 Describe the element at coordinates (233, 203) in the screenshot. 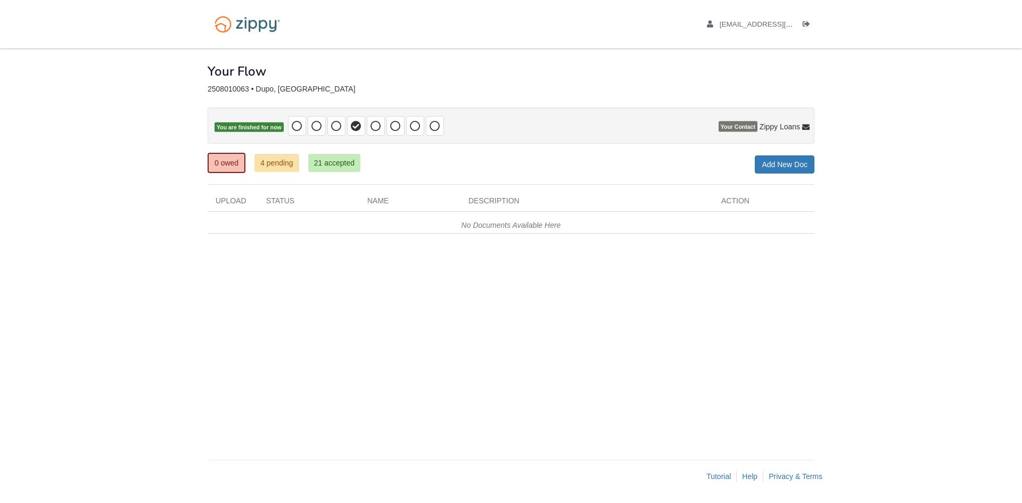

I see `div: Upload` at that location.